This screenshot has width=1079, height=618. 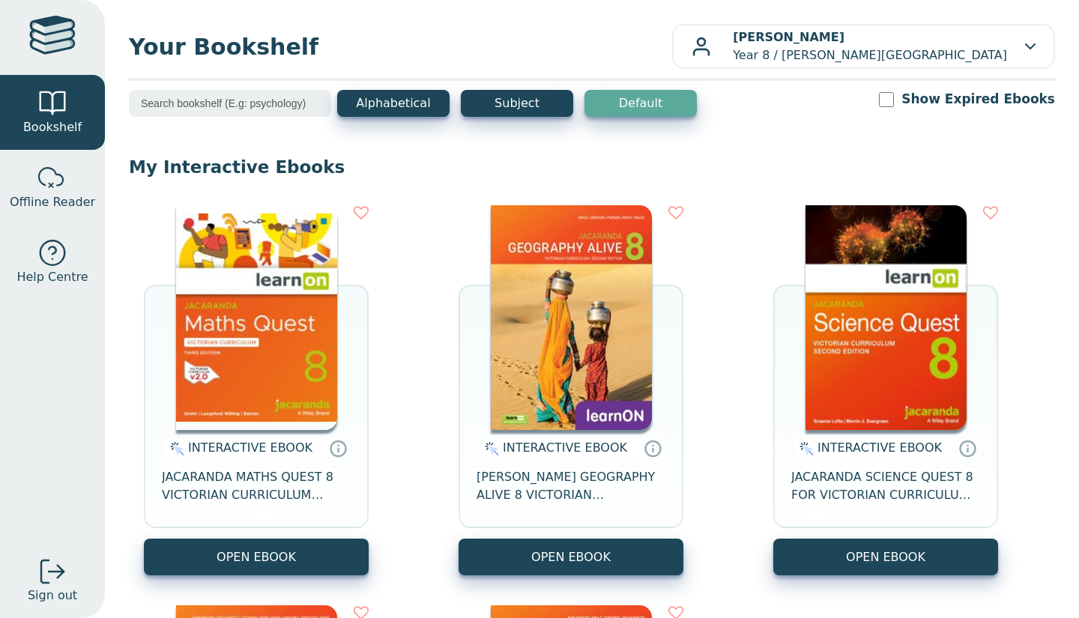 What do you see at coordinates (52, 596) in the screenshot?
I see `span: Sign out` at bounding box center [52, 596].